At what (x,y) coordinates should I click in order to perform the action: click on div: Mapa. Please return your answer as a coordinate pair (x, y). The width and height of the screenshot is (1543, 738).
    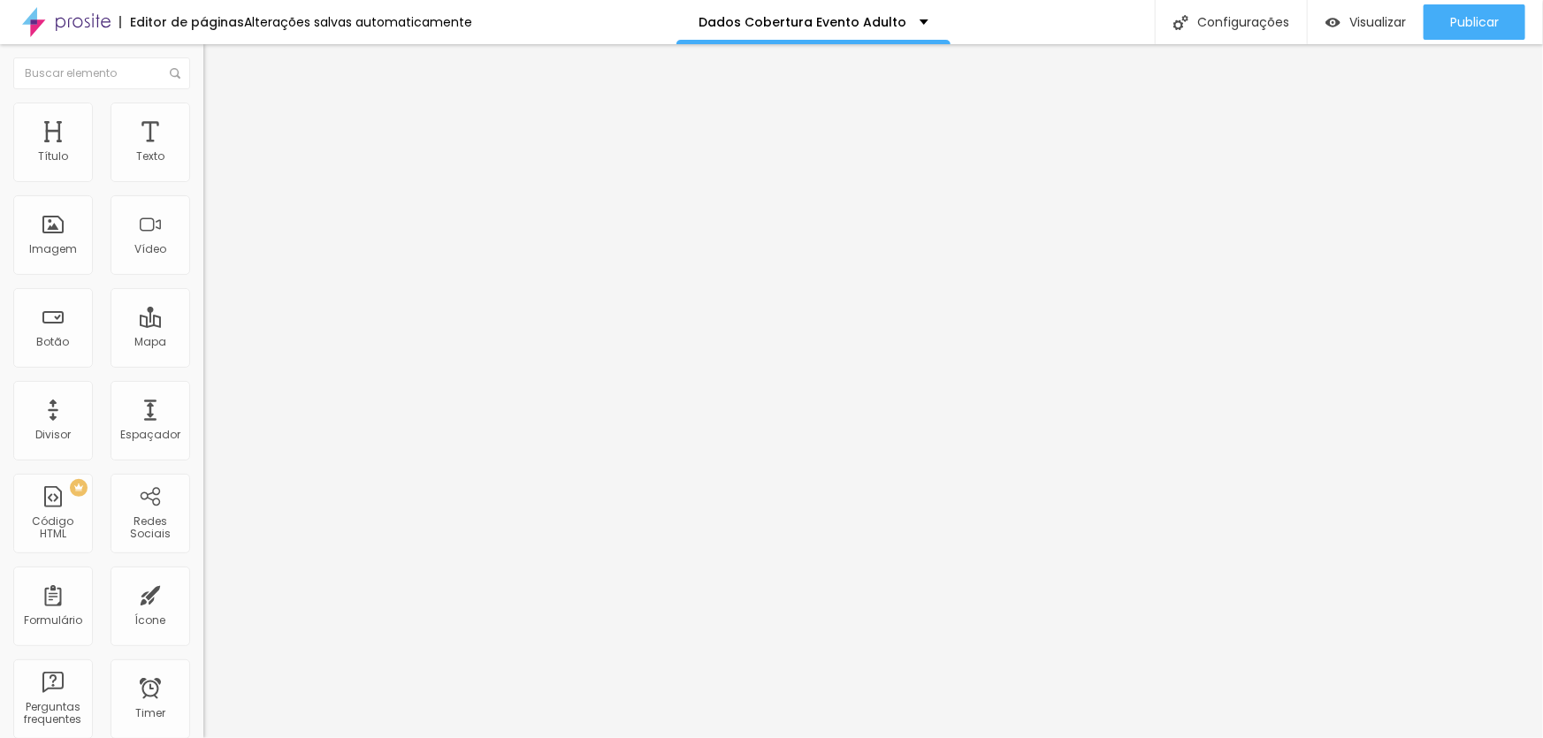
    Looking at the image, I should click on (150, 342).